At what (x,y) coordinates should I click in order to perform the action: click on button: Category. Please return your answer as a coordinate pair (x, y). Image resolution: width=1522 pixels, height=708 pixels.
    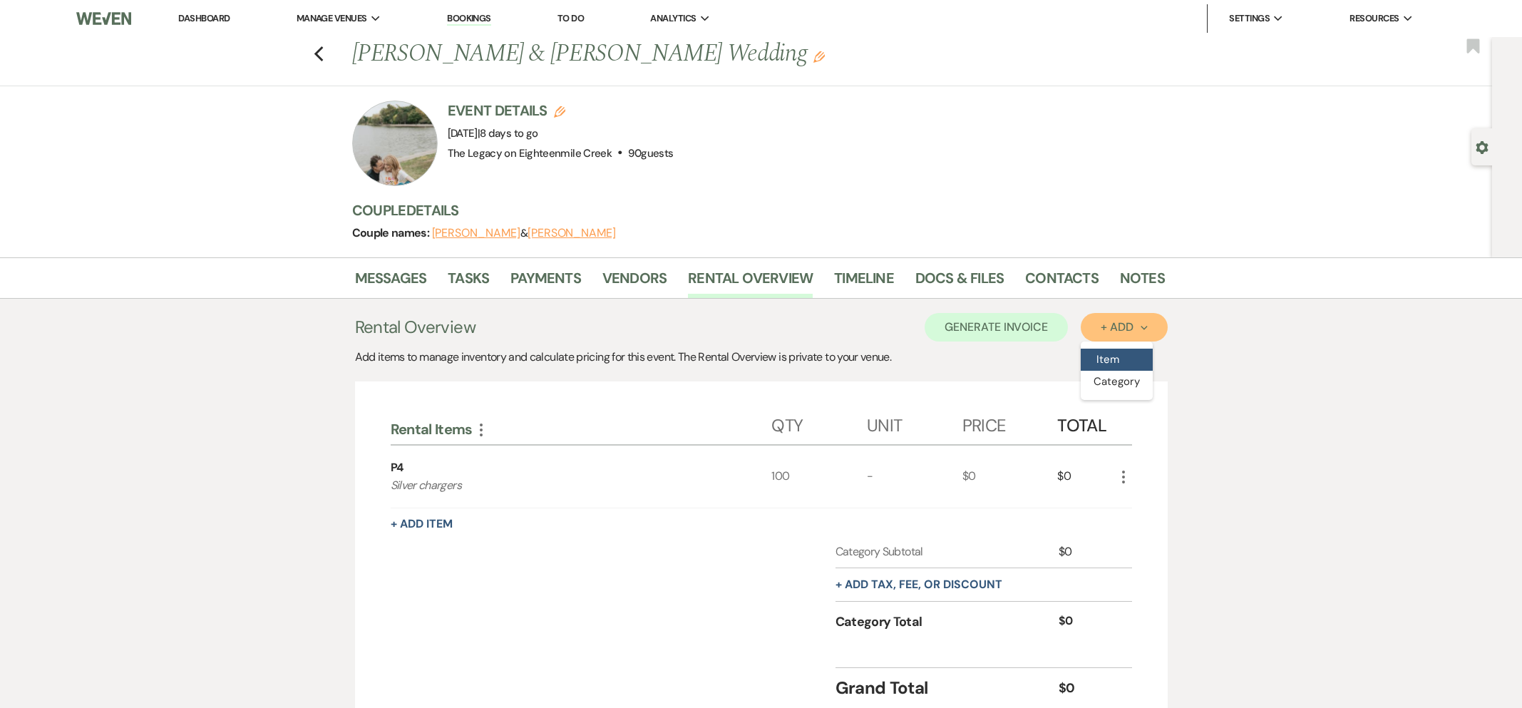
    Looking at the image, I should click on (1116, 381).